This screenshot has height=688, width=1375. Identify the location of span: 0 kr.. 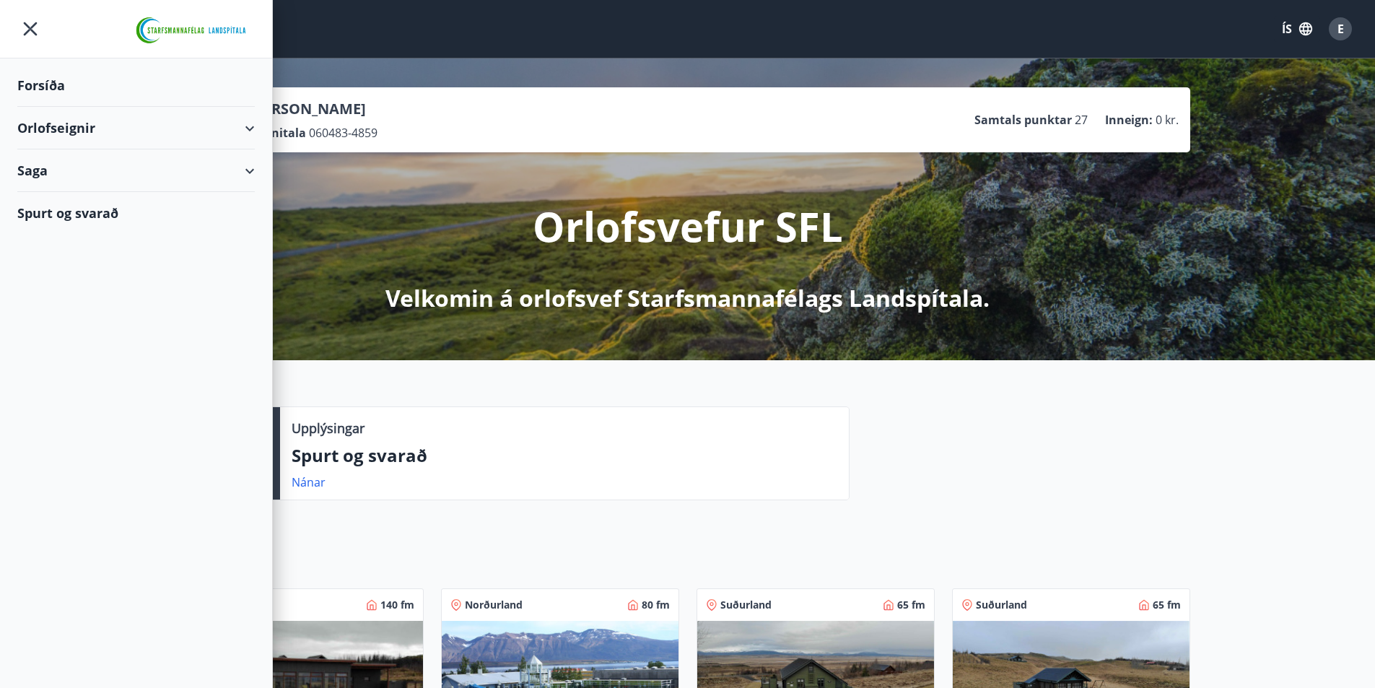
(1167, 120).